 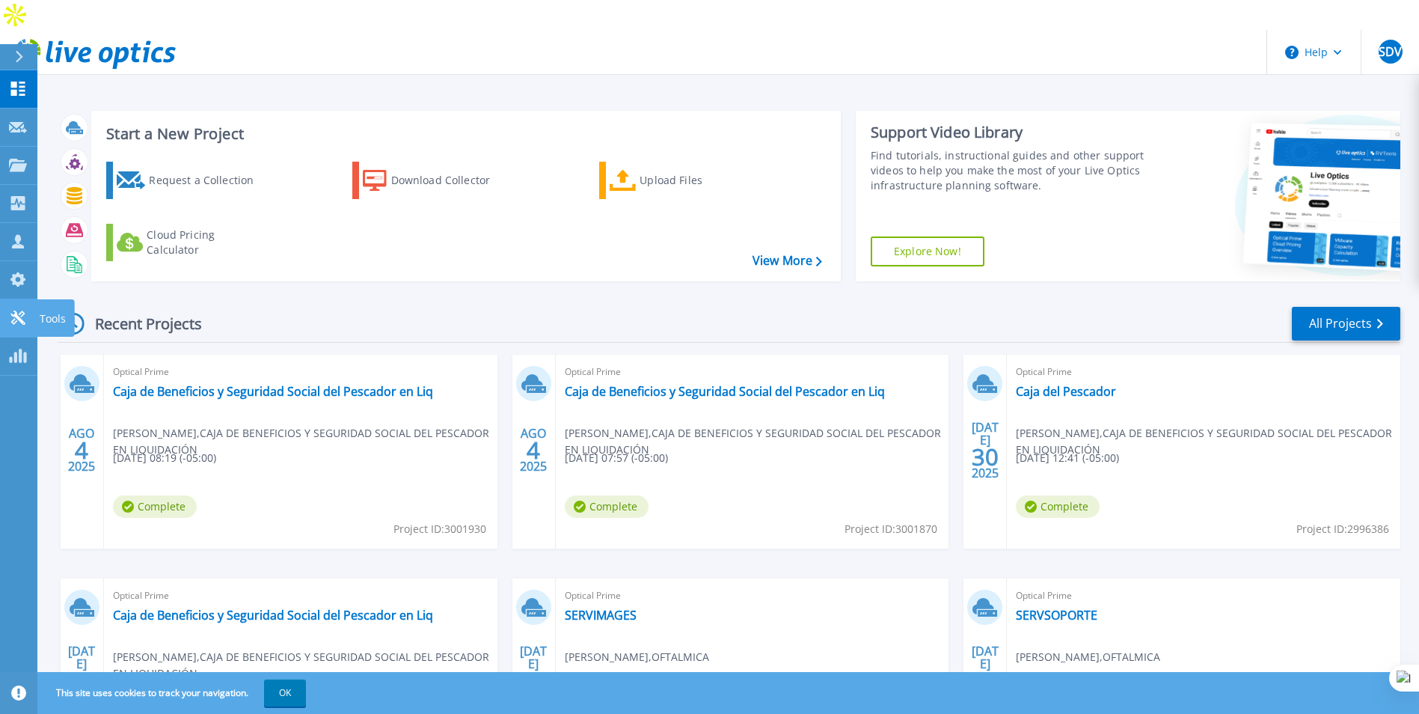 I want to click on div: Find tutorials, instructional guides and other support videos to help you make the most of your L..., so click(x=1009, y=171).